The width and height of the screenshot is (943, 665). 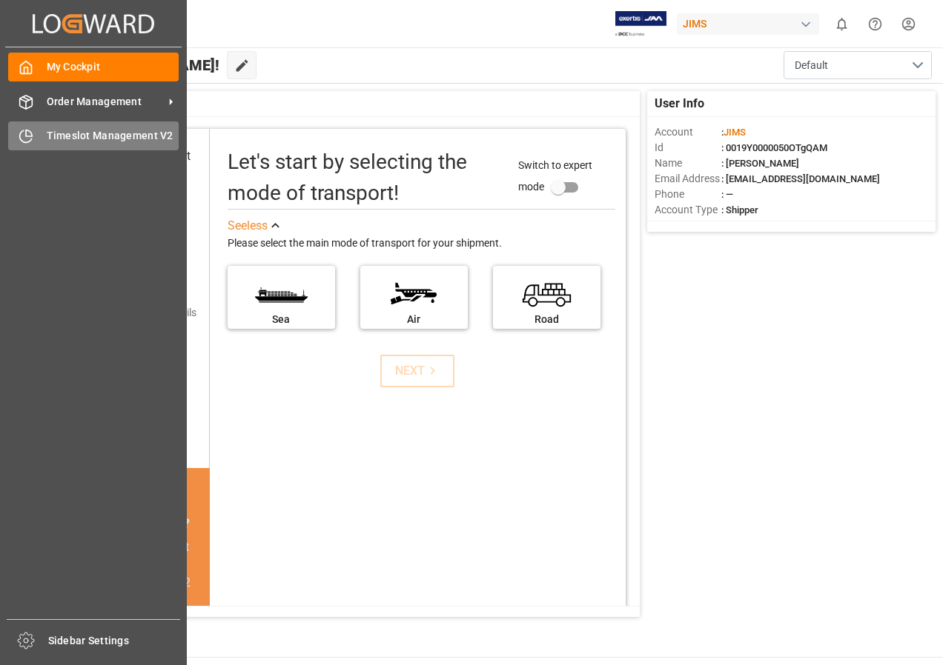 What do you see at coordinates (365, 178) in the screenshot?
I see `div: Let's start by selecting the mode of transport!` at bounding box center [365, 178].